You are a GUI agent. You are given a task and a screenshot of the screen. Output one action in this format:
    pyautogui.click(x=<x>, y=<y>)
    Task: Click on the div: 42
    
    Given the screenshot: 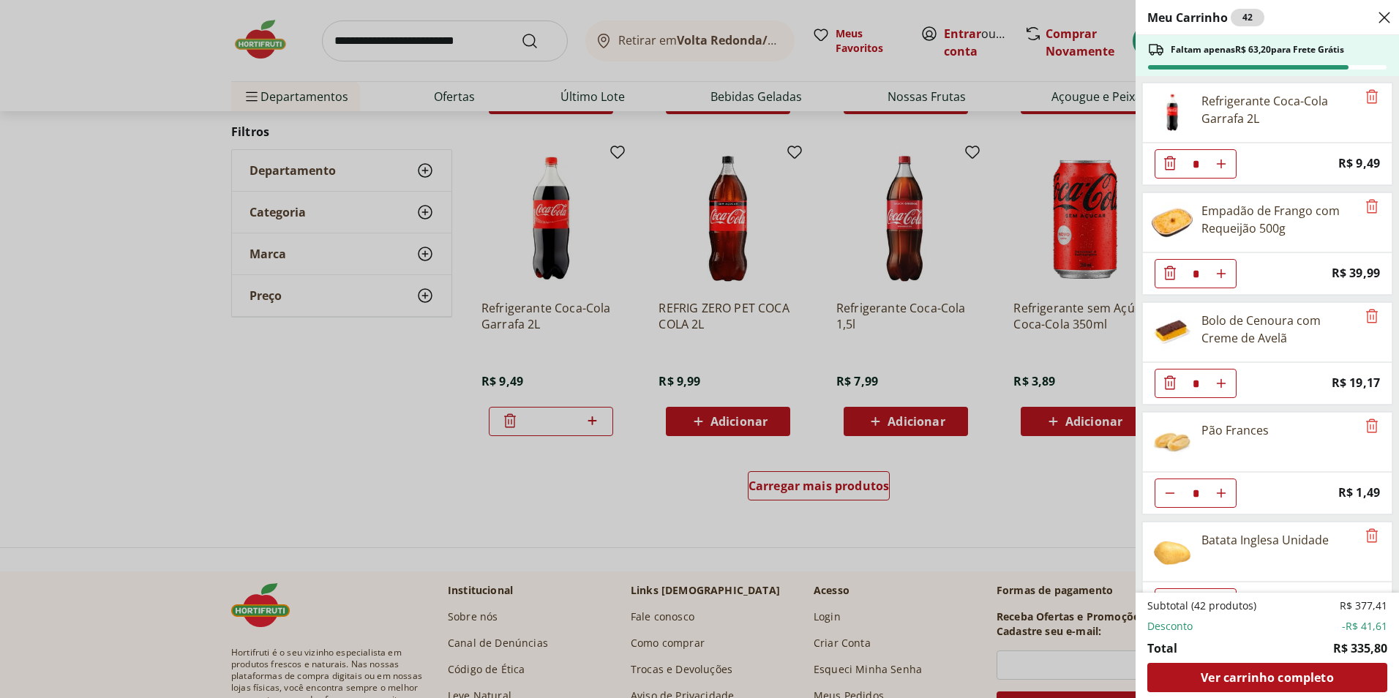 What is the action you would take?
    pyautogui.click(x=1247, y=18)
    